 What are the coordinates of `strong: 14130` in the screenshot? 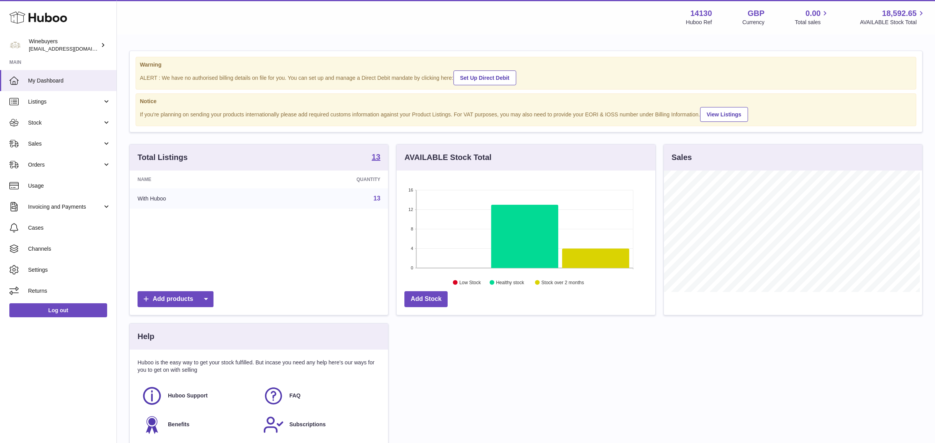 It's located at (701, 13).